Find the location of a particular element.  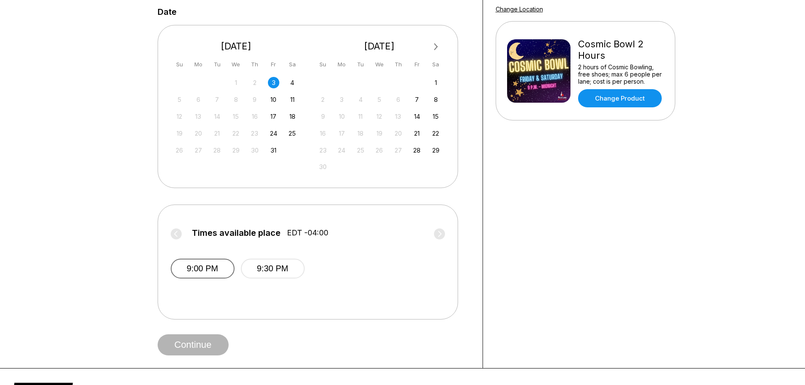

div: Not available Monday, November 10th, 2025 is located at coordinates (342, 116).